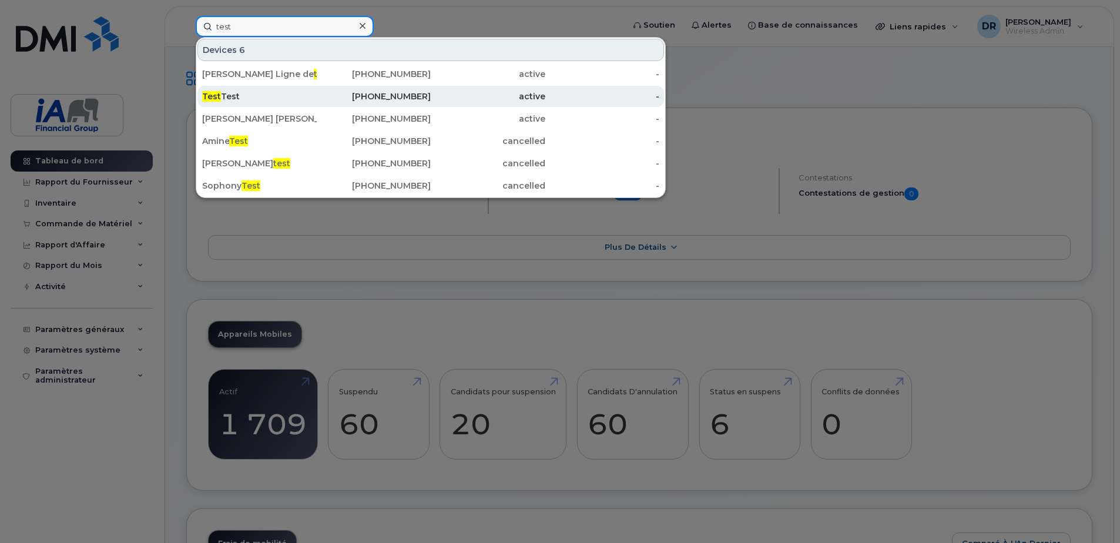  Describe the element at coordinates (259, 186) in the screenshot. I see `div: Sophony` at that location.